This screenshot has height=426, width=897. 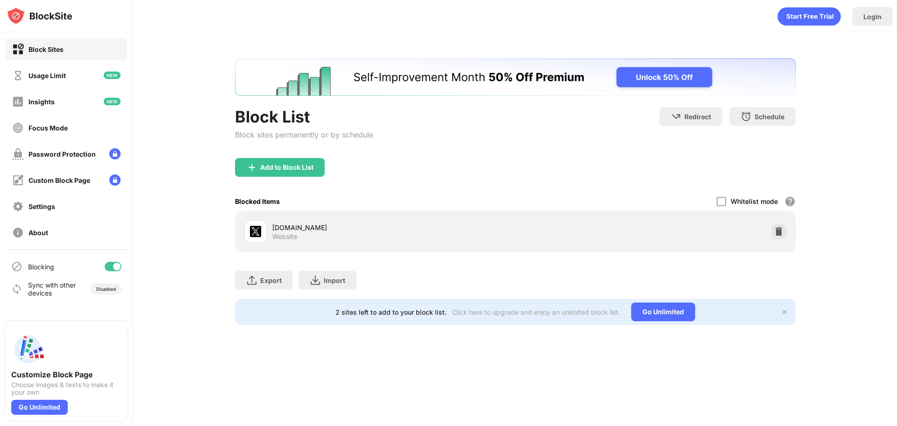 What do you see at coordinates (39, 16) in the screenshot?
I see `img: logo-blocksite.svg` at bounding box center [39, 16].